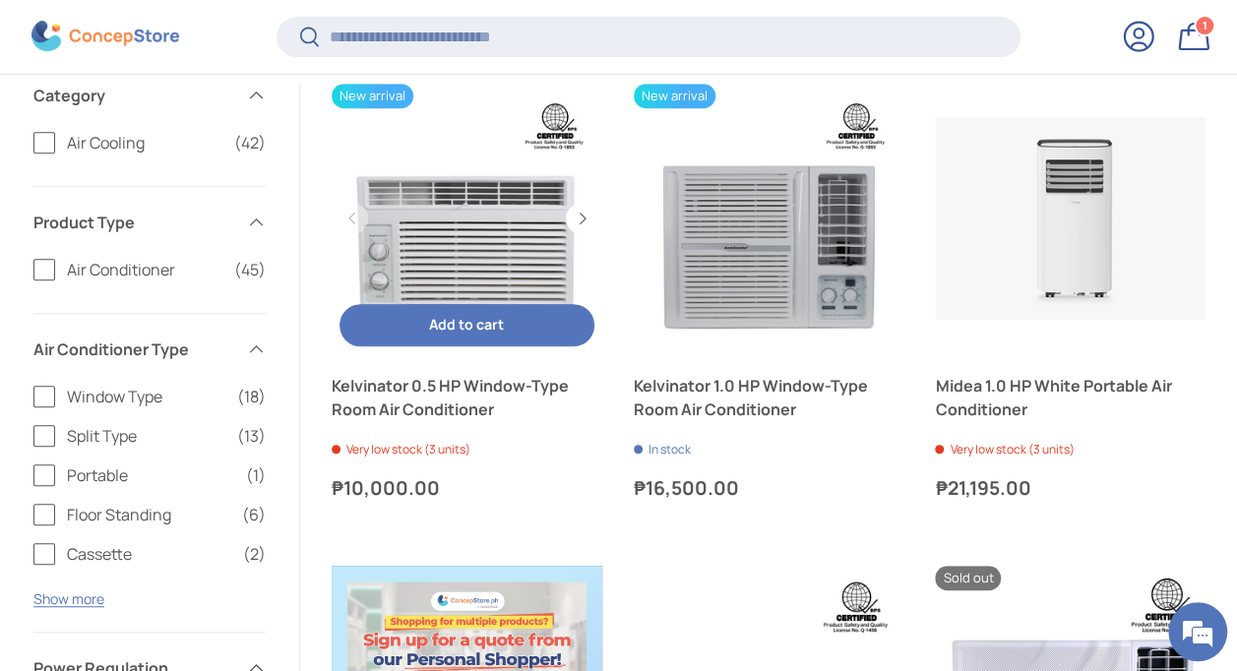 This screenshot has width=1237, height=671. I want to click on textarea: Type your message and hit 'Enter', so click(192, 490).